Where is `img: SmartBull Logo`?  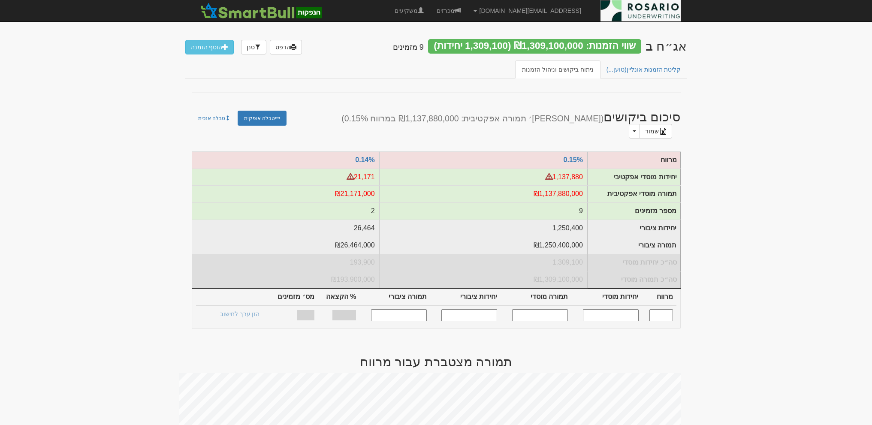
img: SmartBull Logo is located at coordinates (261, 11).